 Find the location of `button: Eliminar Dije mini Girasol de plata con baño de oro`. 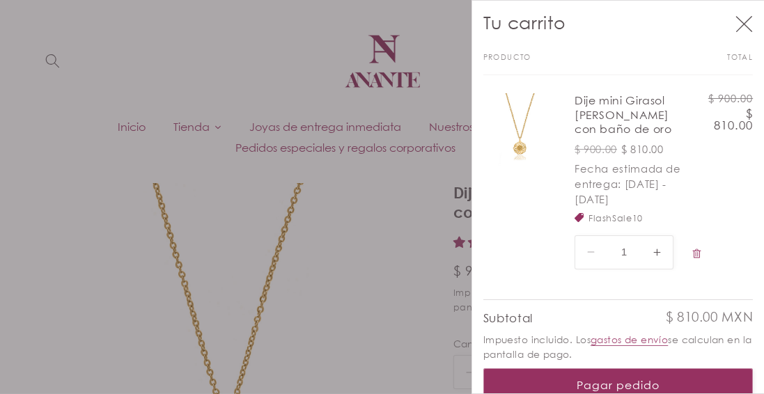

button: Eliminar Dije mini Girasol de plata con baño de oro is located at coordinates (697, 253).